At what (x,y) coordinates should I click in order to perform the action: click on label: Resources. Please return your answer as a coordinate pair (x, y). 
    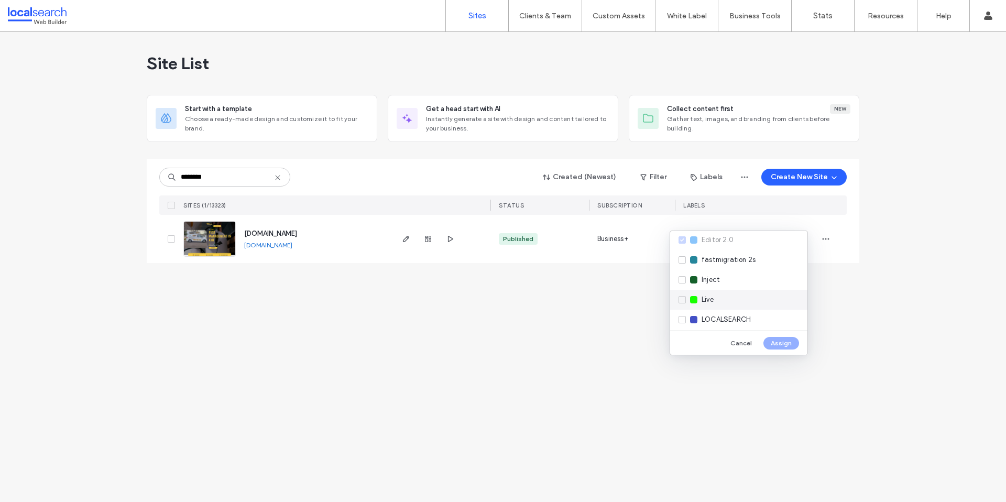
    Looking at the image, I should click on (885, 16).